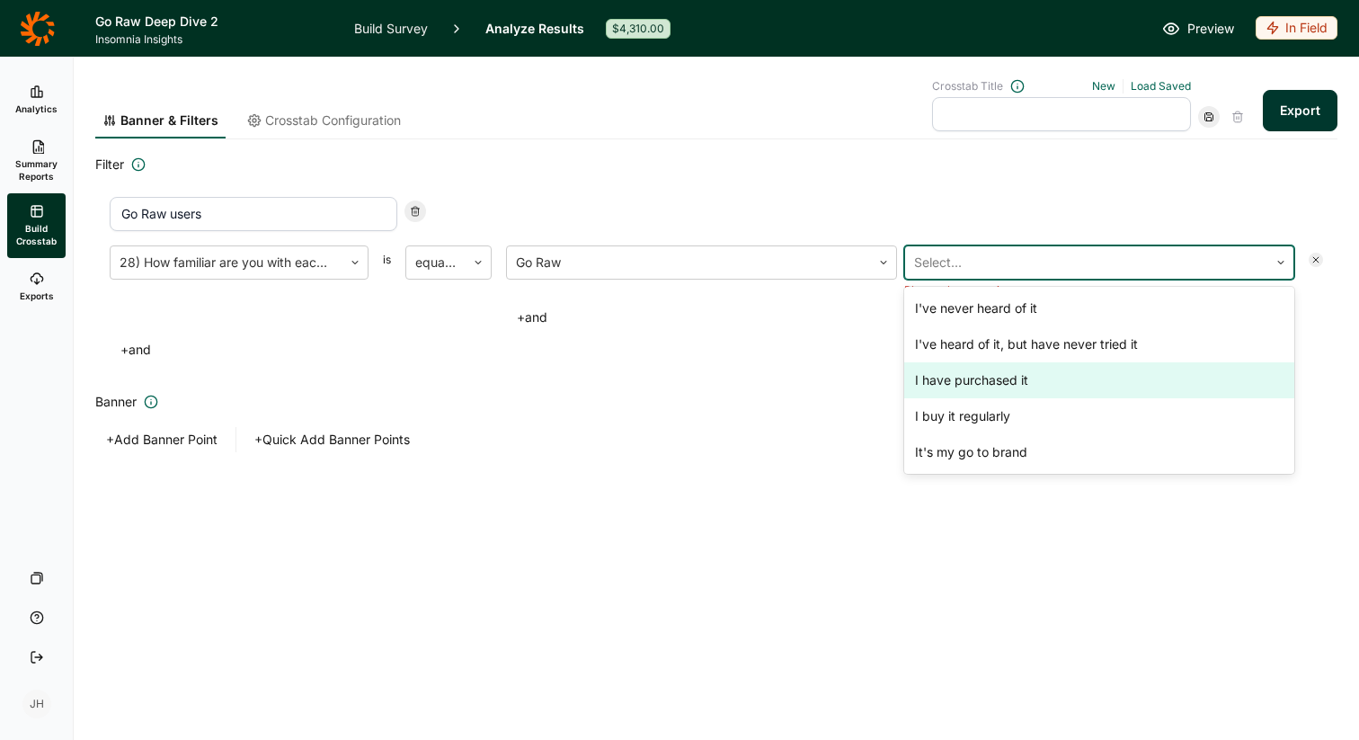 The image size is (1359, 740). I want to click on div: In Field, so click(1296, 28).